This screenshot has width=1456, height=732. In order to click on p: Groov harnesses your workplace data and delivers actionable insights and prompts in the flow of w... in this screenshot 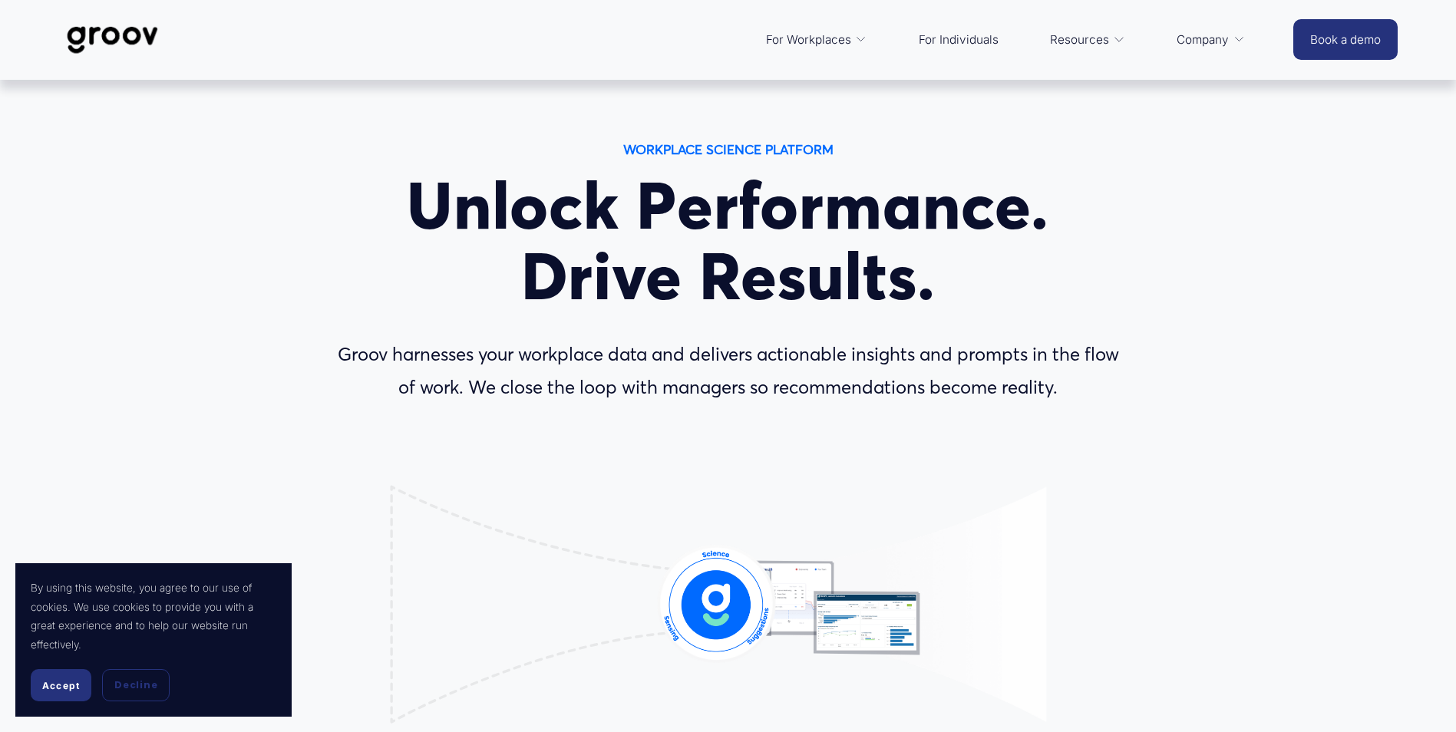, I will do `click(728, 371)`.